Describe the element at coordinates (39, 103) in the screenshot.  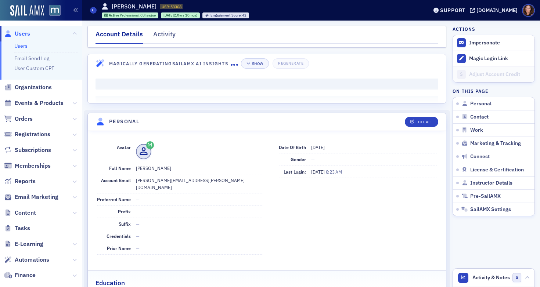
I see `span: Events & Products` at that location.